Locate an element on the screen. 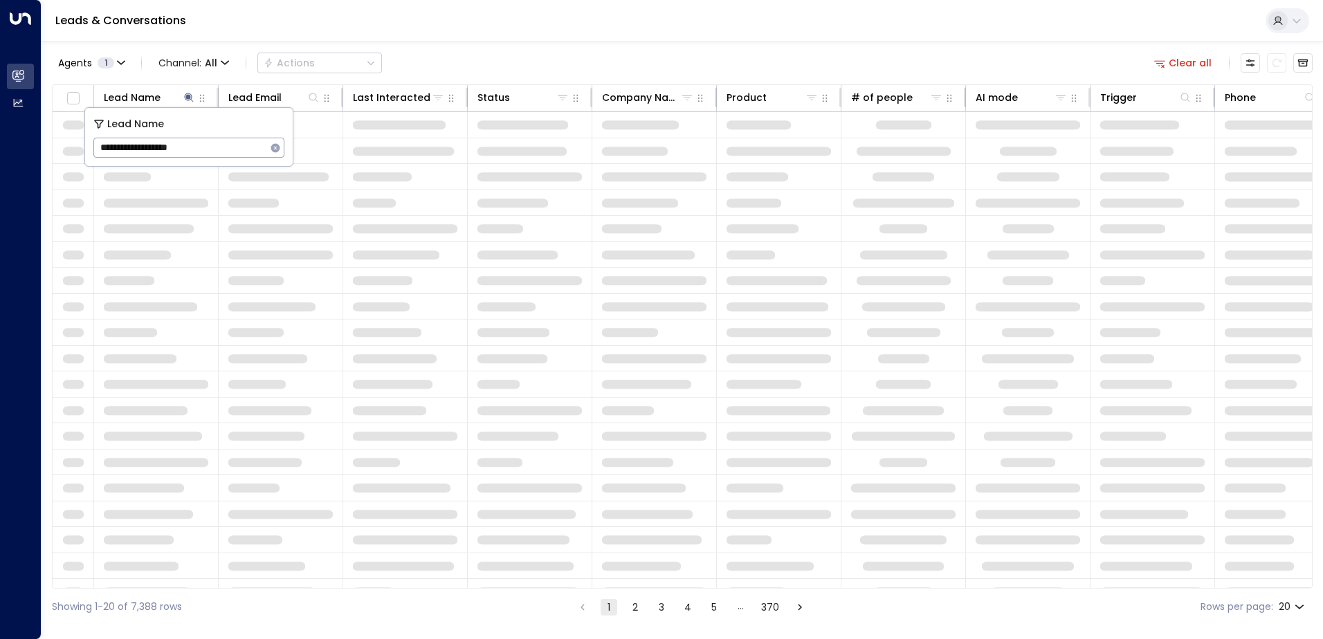 This screenshot has height=639, width=1323. button: page 1 is located at coordinates (609, 607).